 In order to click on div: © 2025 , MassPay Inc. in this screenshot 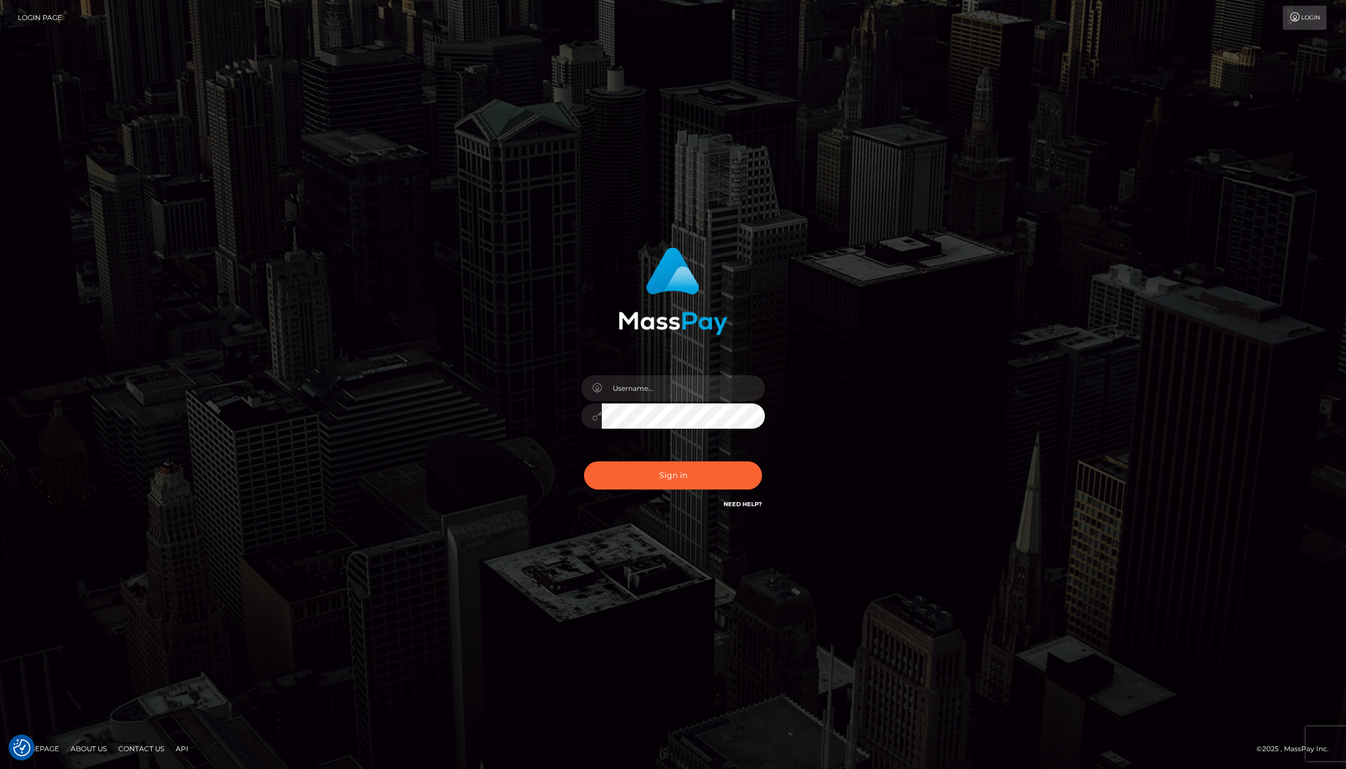, I will do `click(1296, 749)`.